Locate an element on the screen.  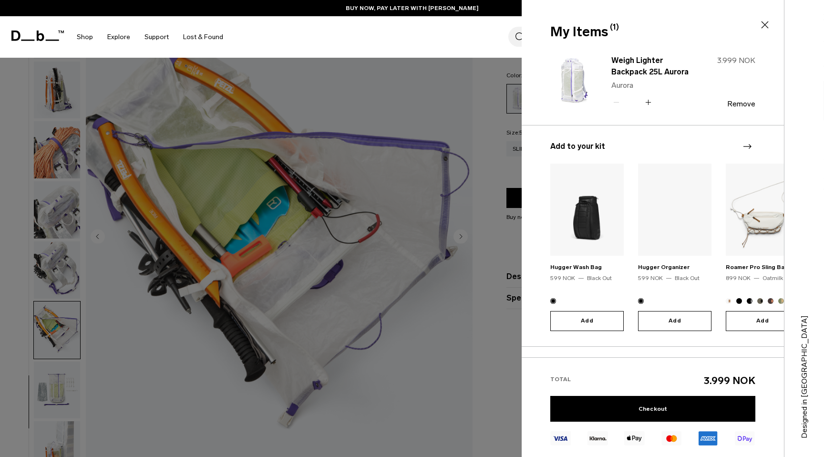
button: Homegrown with Lu is located at coordinates (771, 301).